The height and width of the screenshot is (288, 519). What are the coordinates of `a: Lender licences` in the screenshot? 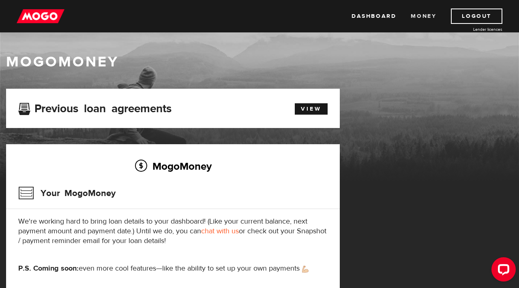 It's located at (472, 29).